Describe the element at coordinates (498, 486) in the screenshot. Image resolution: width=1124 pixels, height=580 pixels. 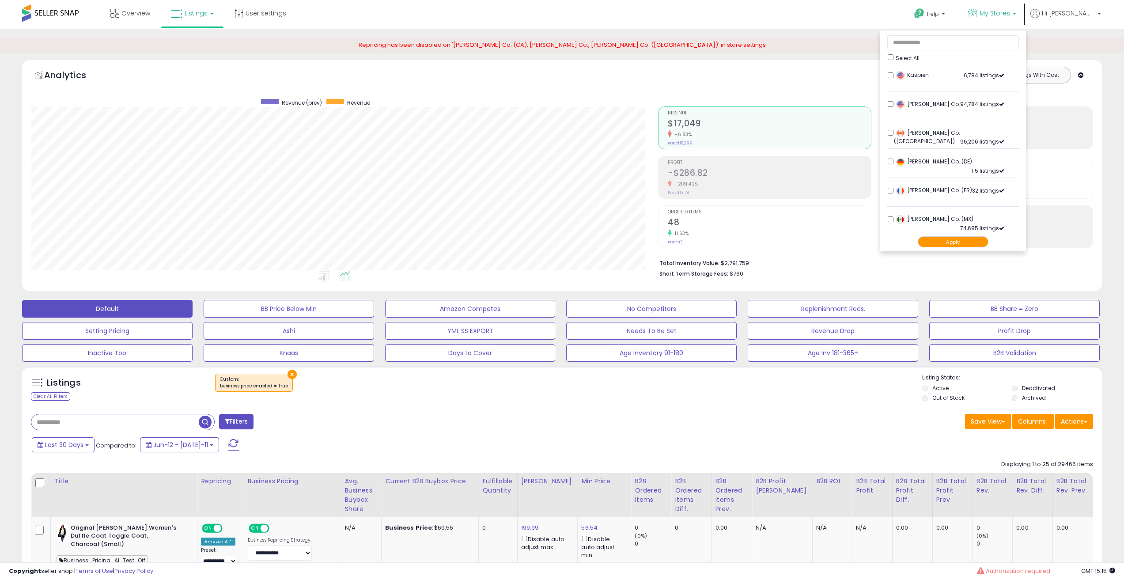
I see `div: Fulfillable Quantity` at that location.